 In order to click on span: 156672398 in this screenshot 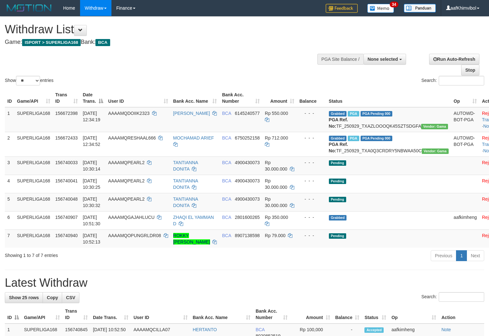, I will do `click(67, 113)`.